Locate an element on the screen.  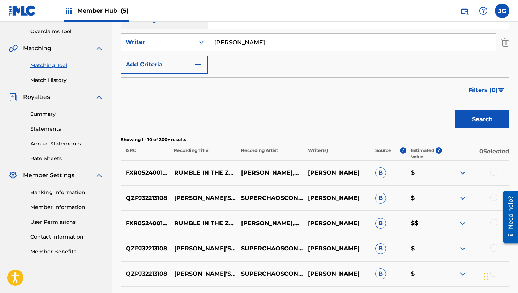
a: Matching Tool is located at coordinates (67, 65).